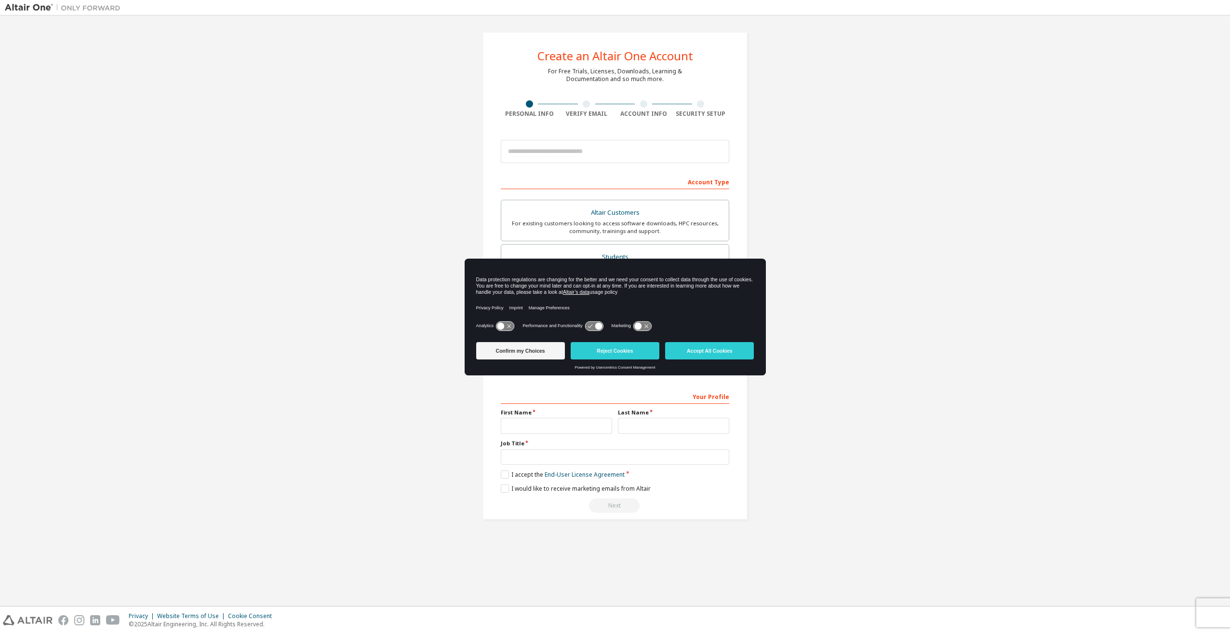 This screenshot has height=634, width=1230. Describe the element at coordinates (27, 620) in the screenshot. I see `img: altair_logo.svg` at that location.